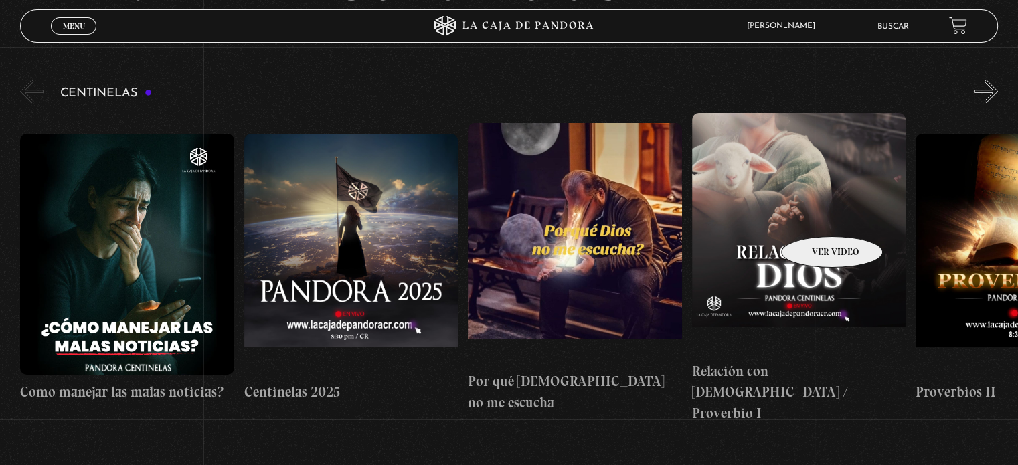  I want to click on a: Como manejar las malas noticias?, so click(127, 268).